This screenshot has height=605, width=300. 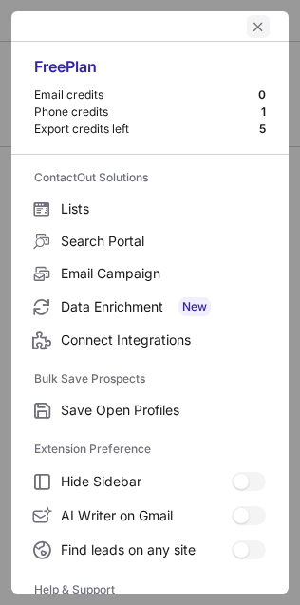 I want to click on div: Email credits, so click(x=146, y=95).